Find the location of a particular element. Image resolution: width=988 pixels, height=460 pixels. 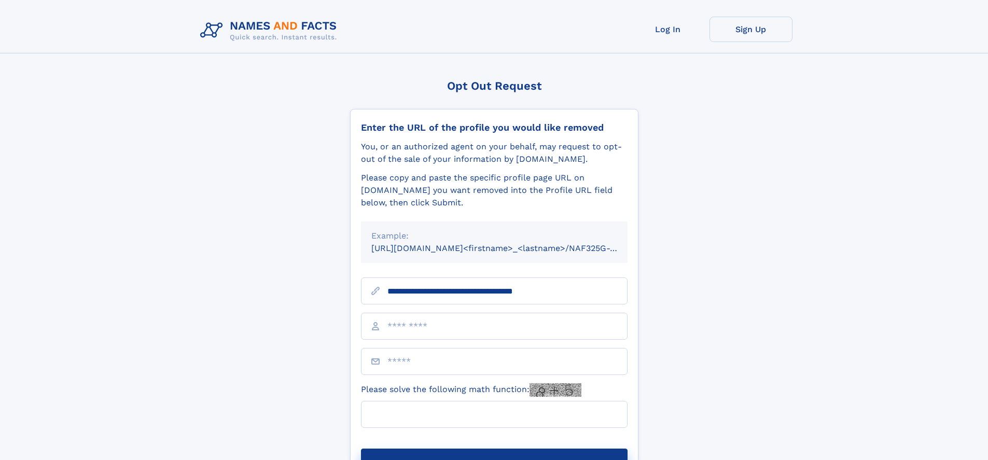

div: You, or an authorized agent on your behalf, may request to opt-out of the sale of your informatio... is located at coordinates (494, 153).